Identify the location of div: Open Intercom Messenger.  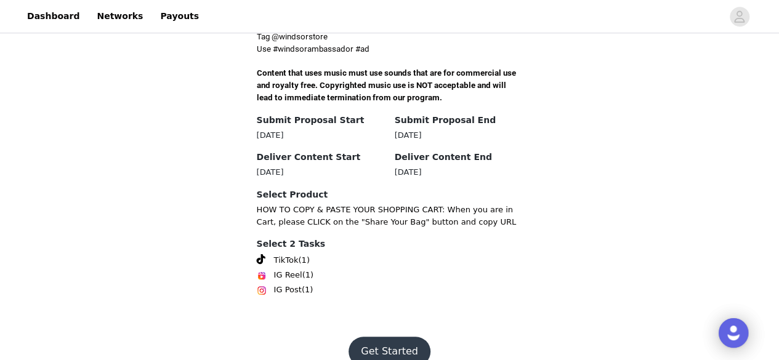
(734, 333).